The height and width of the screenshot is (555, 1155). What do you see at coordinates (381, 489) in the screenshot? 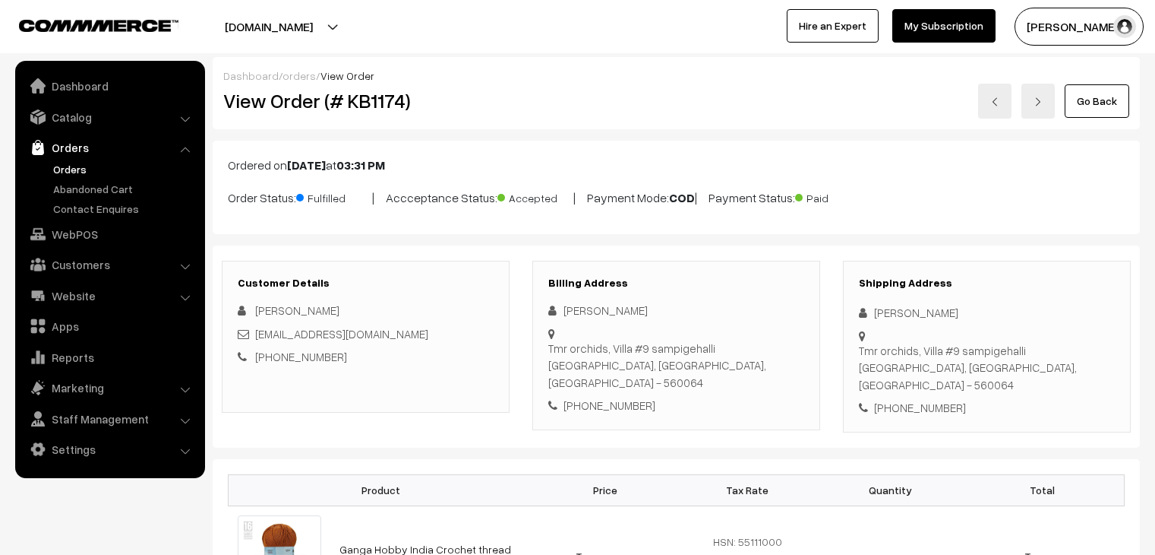
I see `th: Product` at bounding box center [381, 489].